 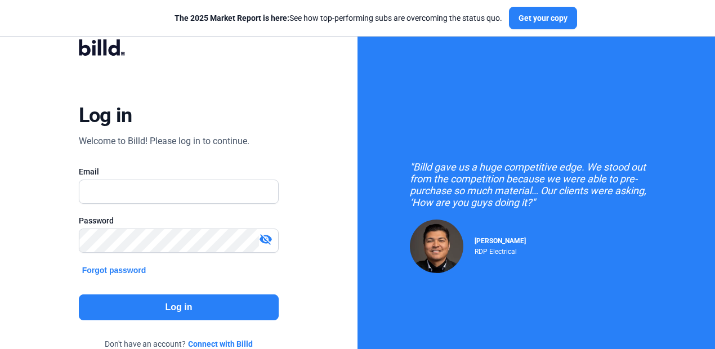 What do you see at coordinates (164, 141) in the screenshot?
I see `div: Welcome to Billd! Please log in to continue.` at bounding box center [164, 141].